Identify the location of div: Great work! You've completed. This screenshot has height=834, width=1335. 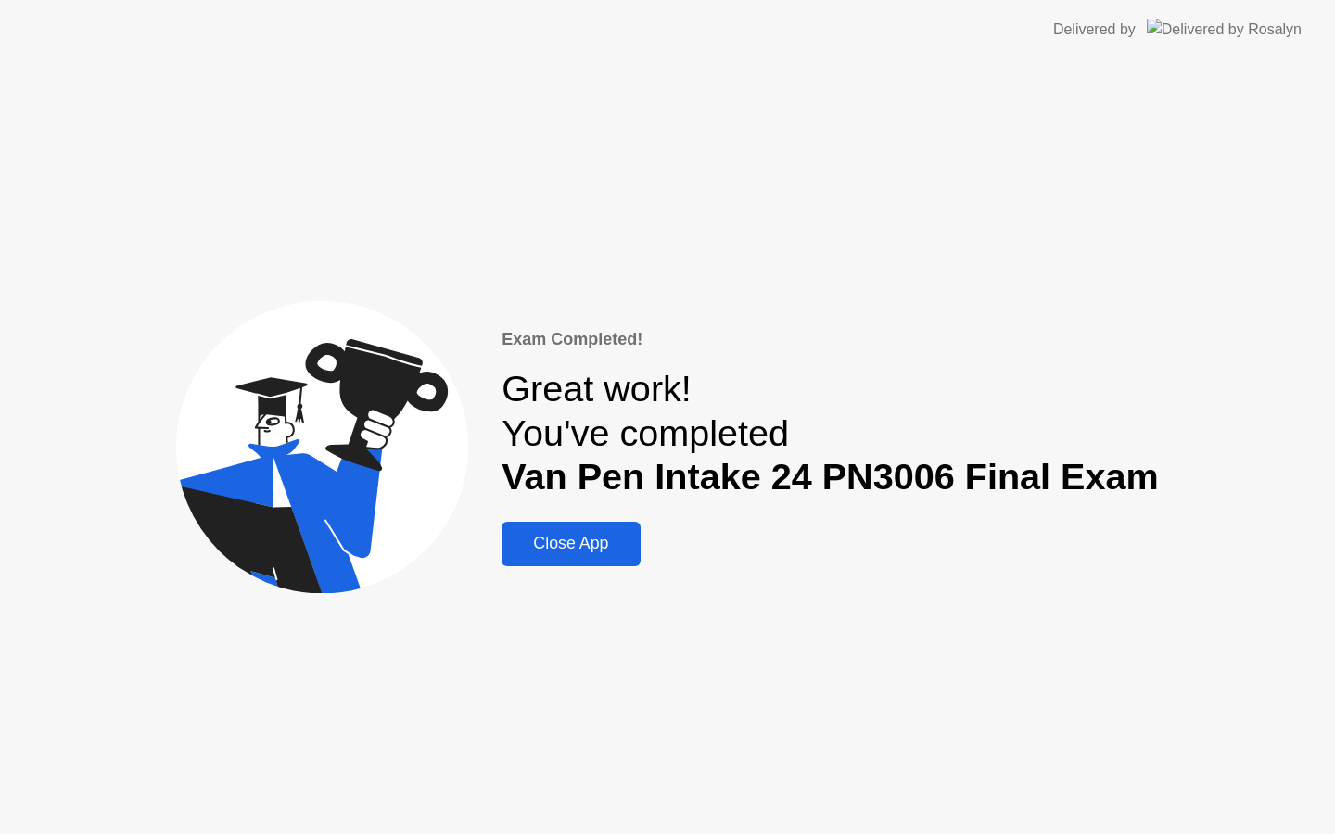
(830, 433).